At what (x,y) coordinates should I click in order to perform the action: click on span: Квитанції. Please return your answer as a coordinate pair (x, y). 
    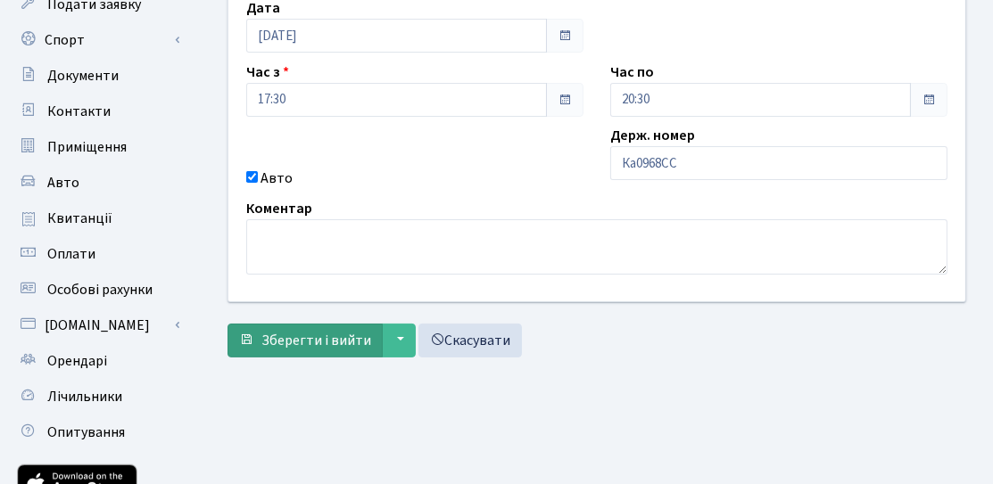
    Looking at the image, I should click on (79, 219).